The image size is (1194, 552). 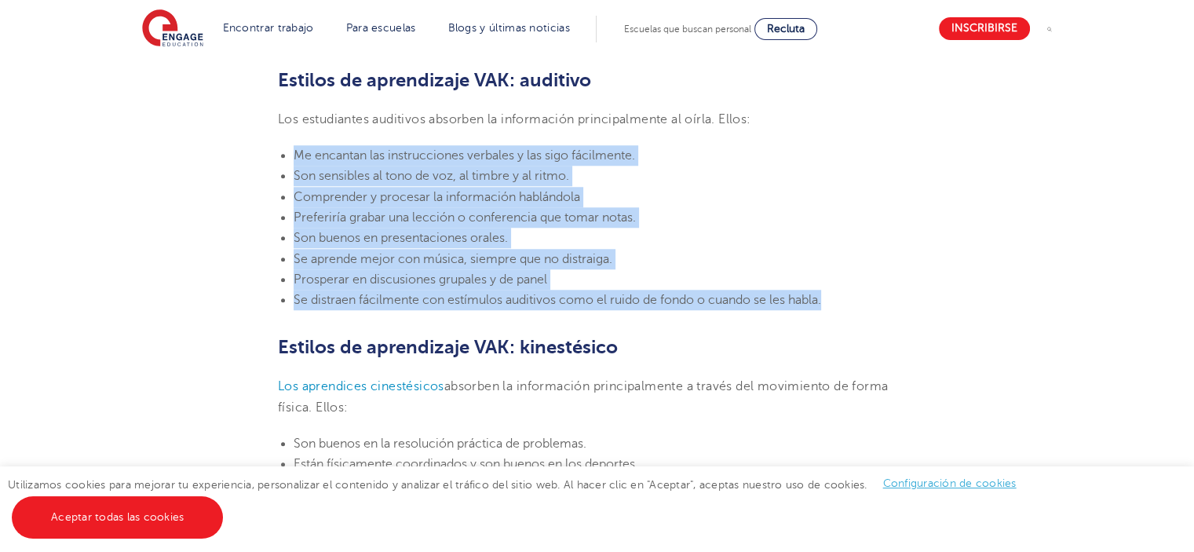 I want to click on font: Escuelas que buscan personal, so click(x=688, y=29).